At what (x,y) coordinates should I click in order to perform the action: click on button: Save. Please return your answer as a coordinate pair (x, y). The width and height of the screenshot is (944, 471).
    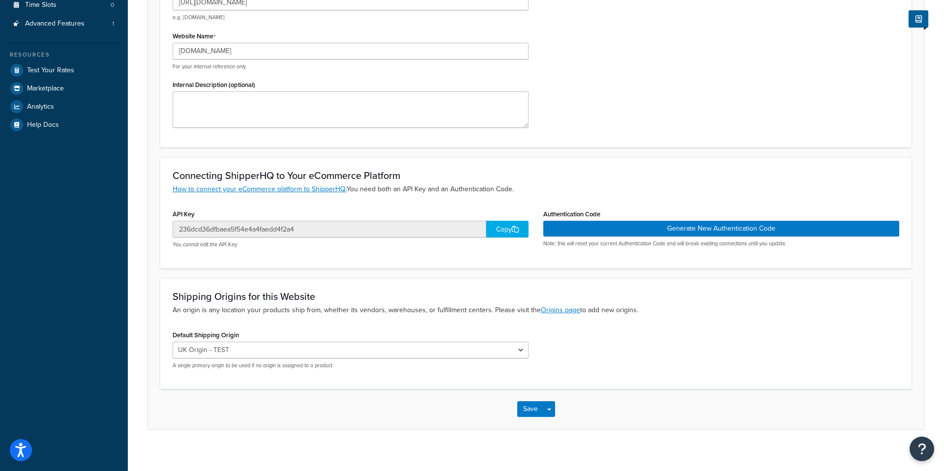
    Looking at the image, I should click on (530, 409).